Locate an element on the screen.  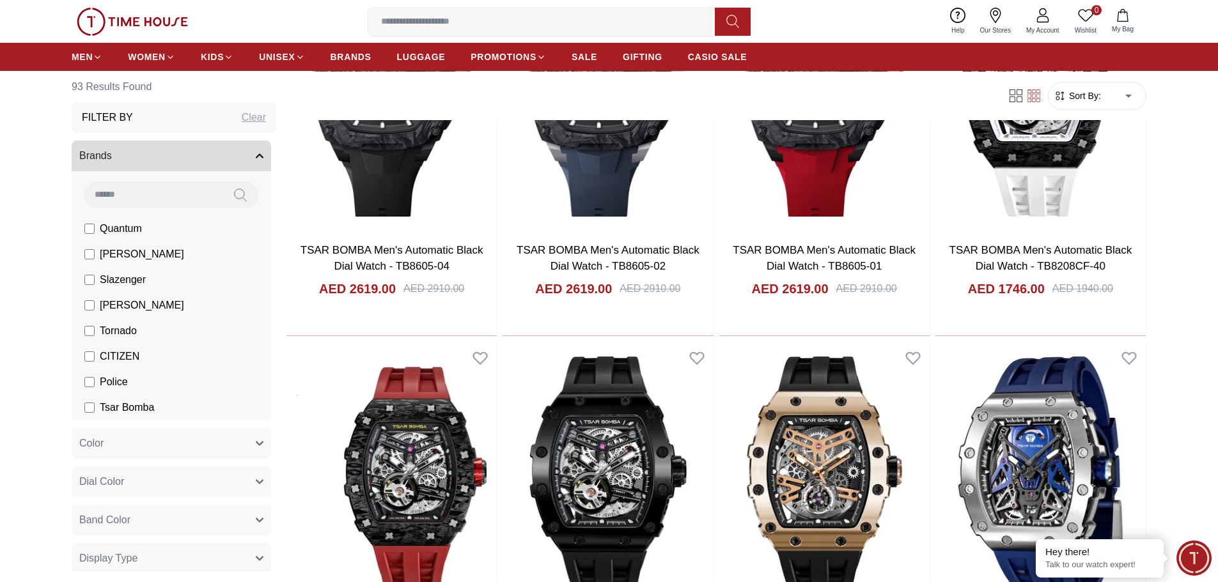
span: Display Type is located at coordinates (108, 559).